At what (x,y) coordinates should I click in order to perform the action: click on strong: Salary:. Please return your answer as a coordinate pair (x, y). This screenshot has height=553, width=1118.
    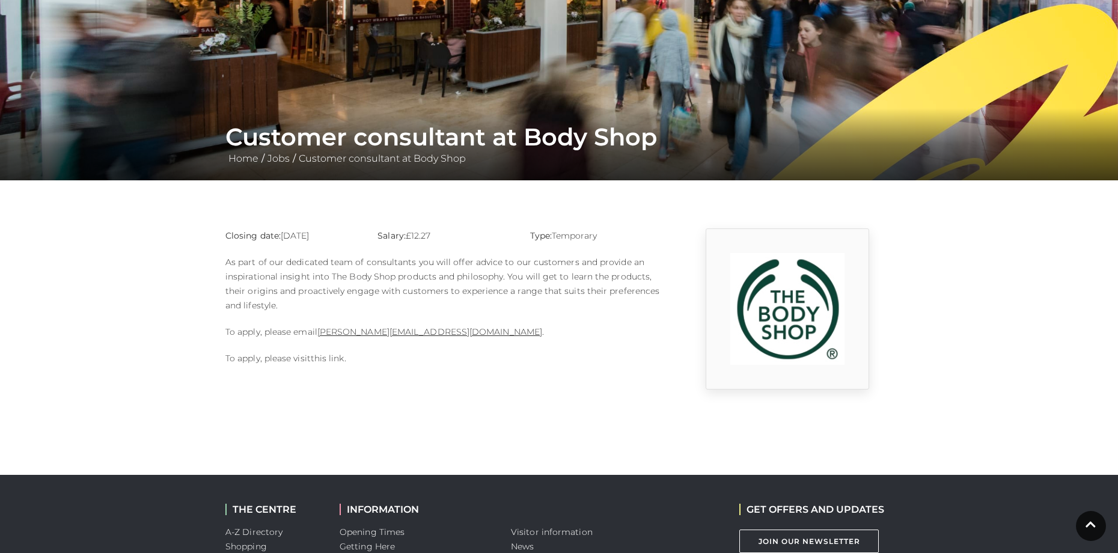
    Looking at the image, I should click on (391, 236).